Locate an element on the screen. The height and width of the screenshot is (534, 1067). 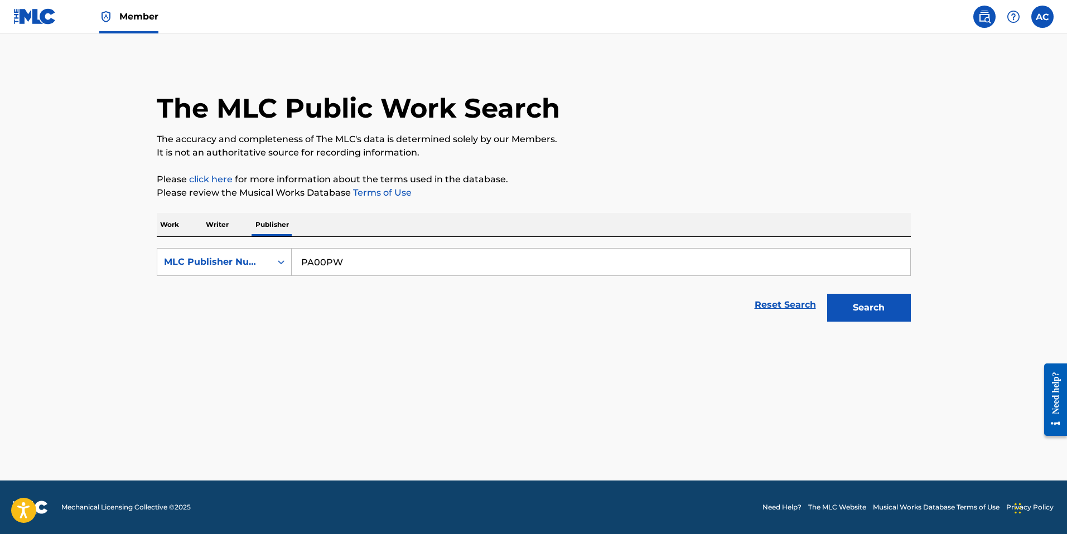
a: click here is located at coordinates (211, 179).